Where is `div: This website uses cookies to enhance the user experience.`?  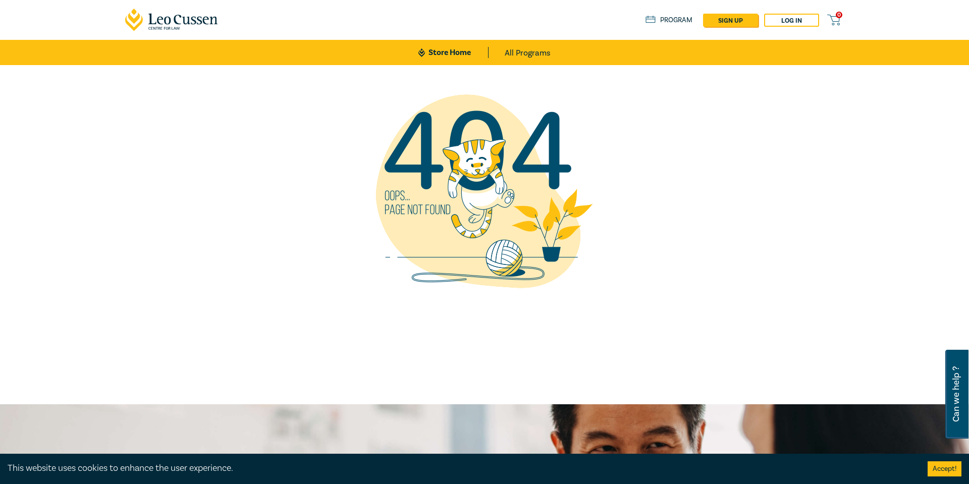
div: This website uses cookies to enhance the user experience. is located at coordinates (460, 468).